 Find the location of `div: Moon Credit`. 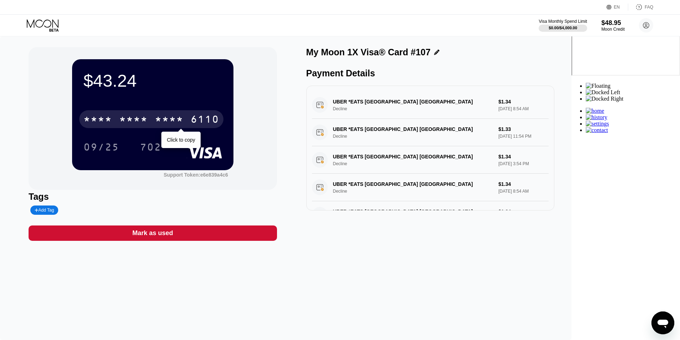

div: Moon Credit is located at coordinates (613, 29).